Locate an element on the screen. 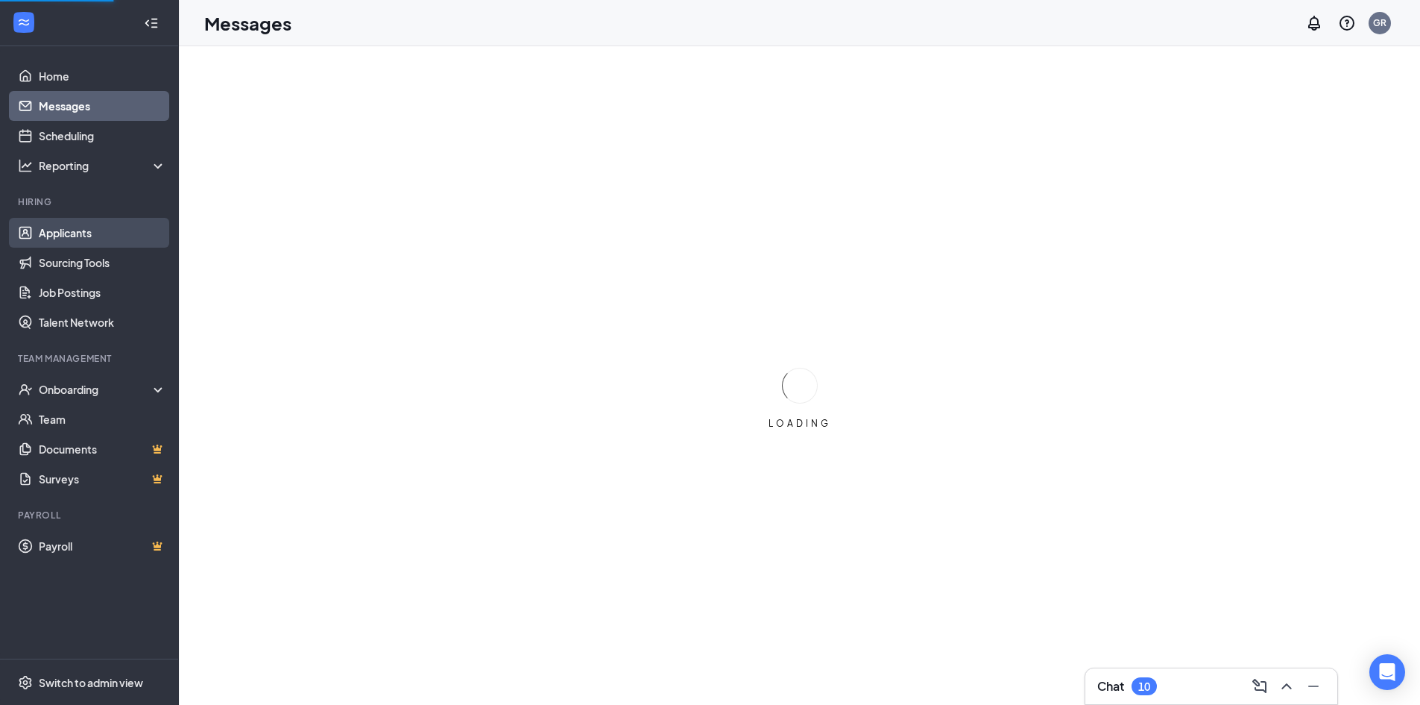 Image resolution: width=1420 pixels, height=705 pixels. a: Team is located at coordinates (102, 419).